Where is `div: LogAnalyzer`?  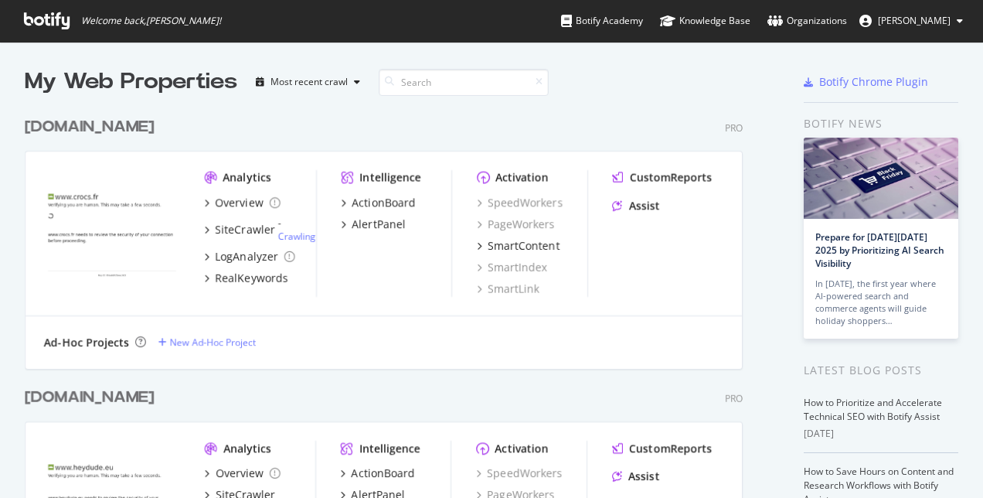
div: LogAnalyzer is located at coordinates (246, 257).